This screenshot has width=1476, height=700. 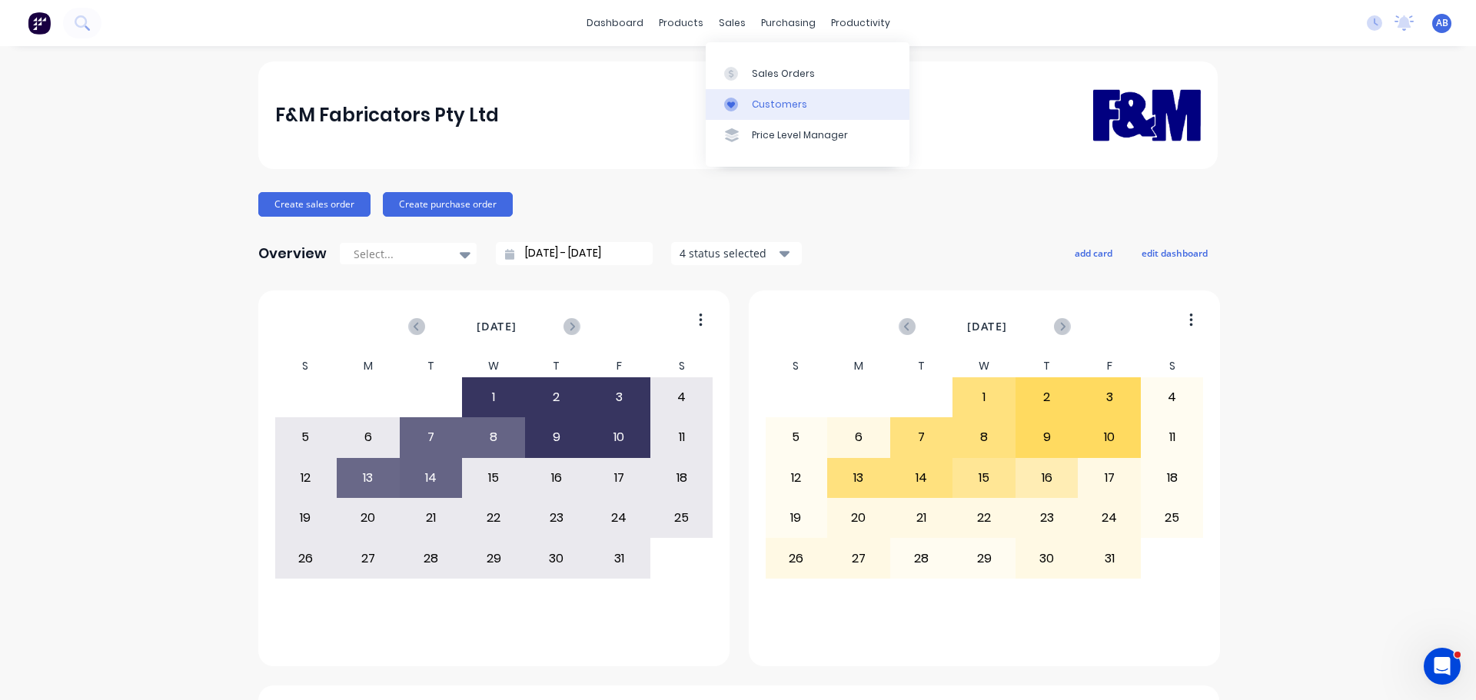 What do you see at coordinates (681, 23) in the screenshot?
I see `div: products` at bounding box center [681, 23].